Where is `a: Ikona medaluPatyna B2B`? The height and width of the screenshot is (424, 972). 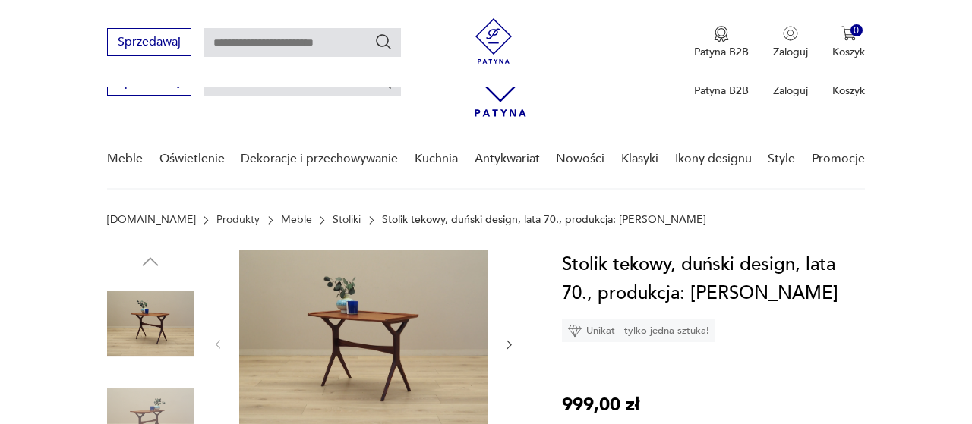 a: Ikona medaluPatyna B2B is located at coordinates (721, 43).